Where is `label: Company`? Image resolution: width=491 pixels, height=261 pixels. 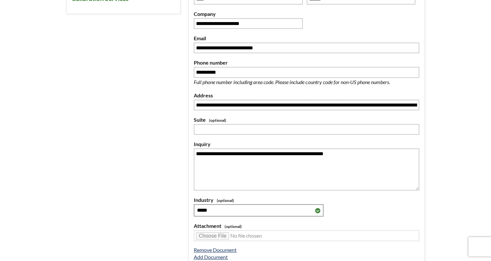
label: Company is located at coordinates (248, 14).